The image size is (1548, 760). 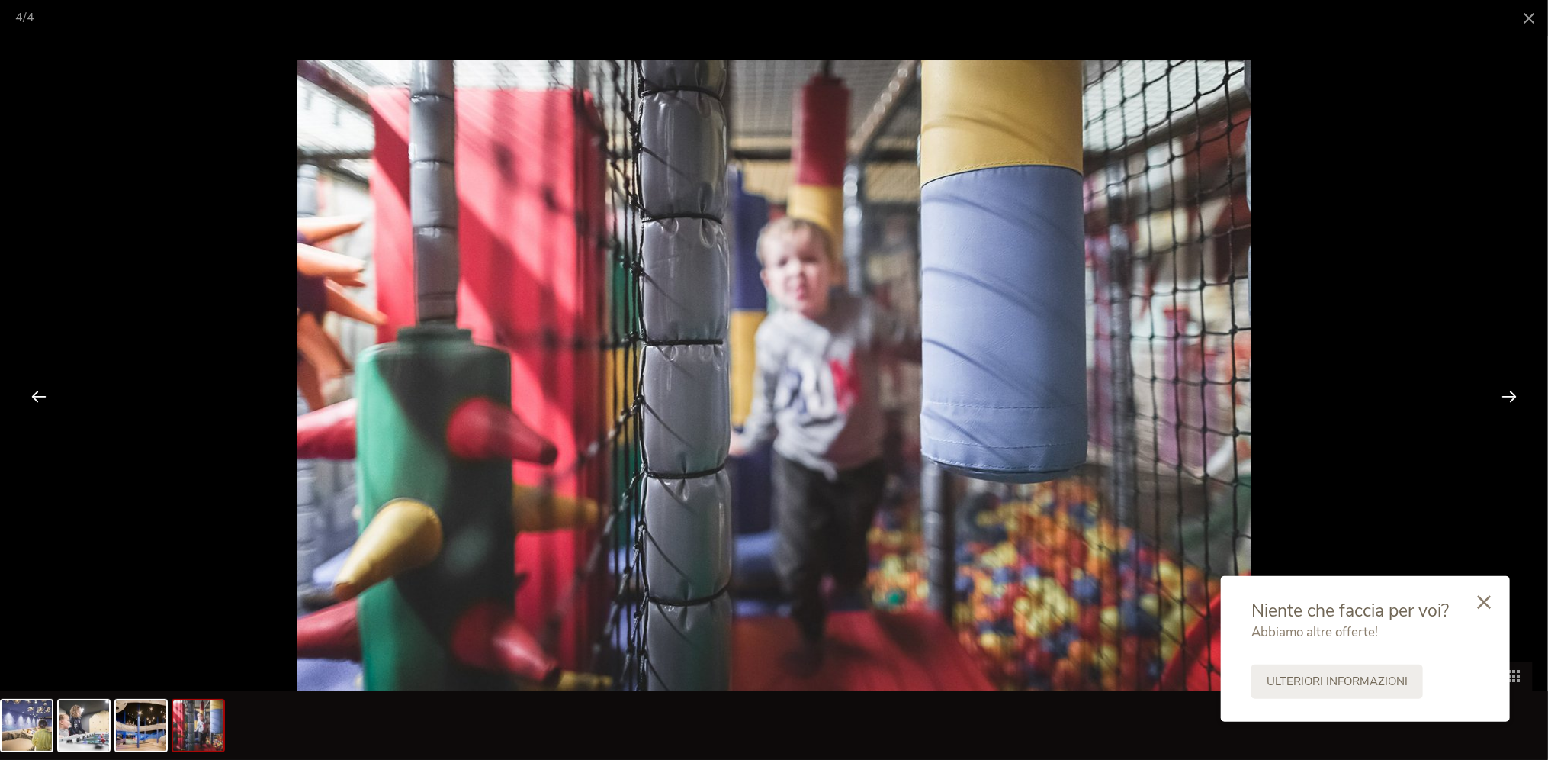 What do you see at coordinates (1337, 681) in the screenshot?
I see `span: Ulteriori informazioni` at bounding box center [1337, 681].